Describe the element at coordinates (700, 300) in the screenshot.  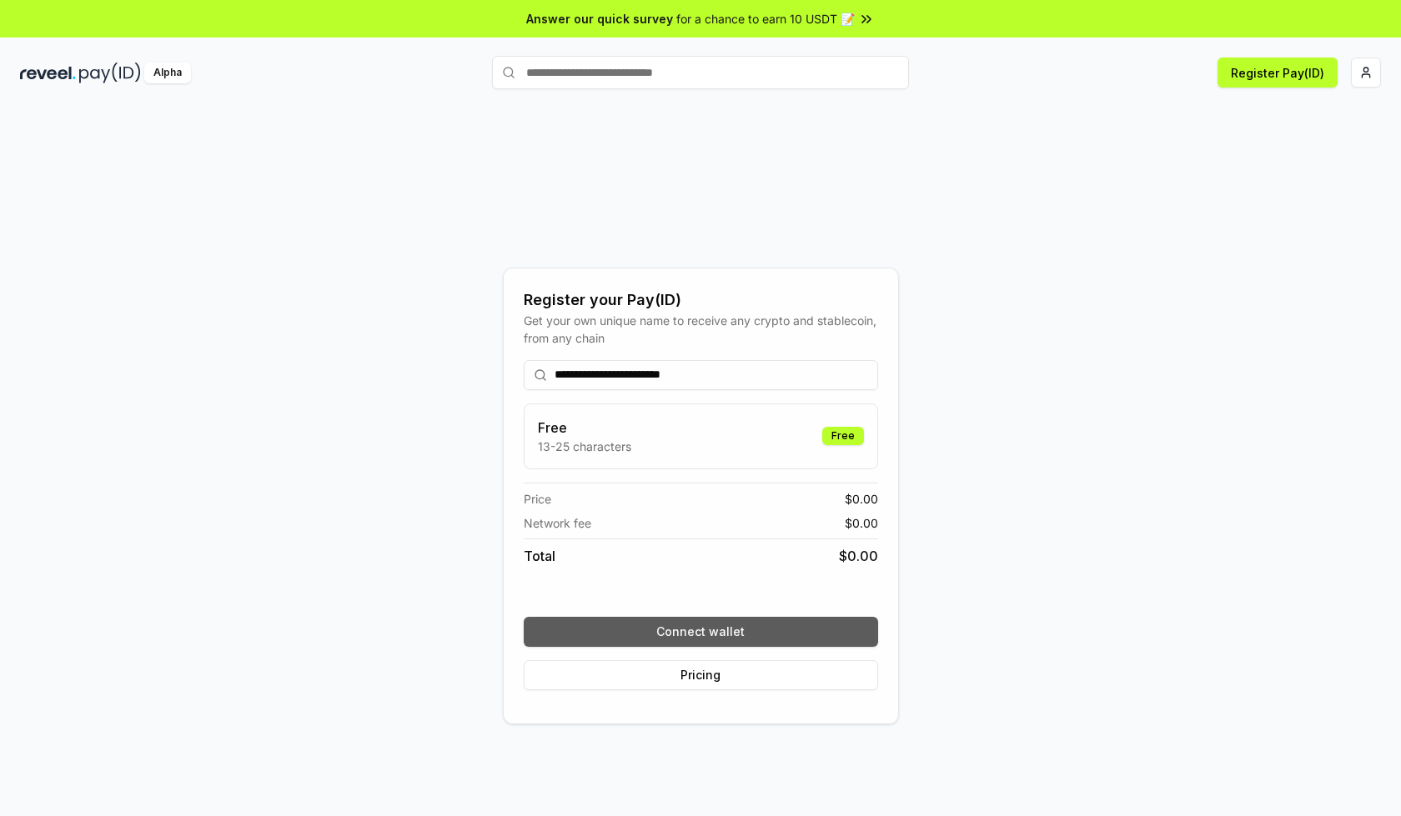
I see `div: Register your Pay(ID)` at that location.